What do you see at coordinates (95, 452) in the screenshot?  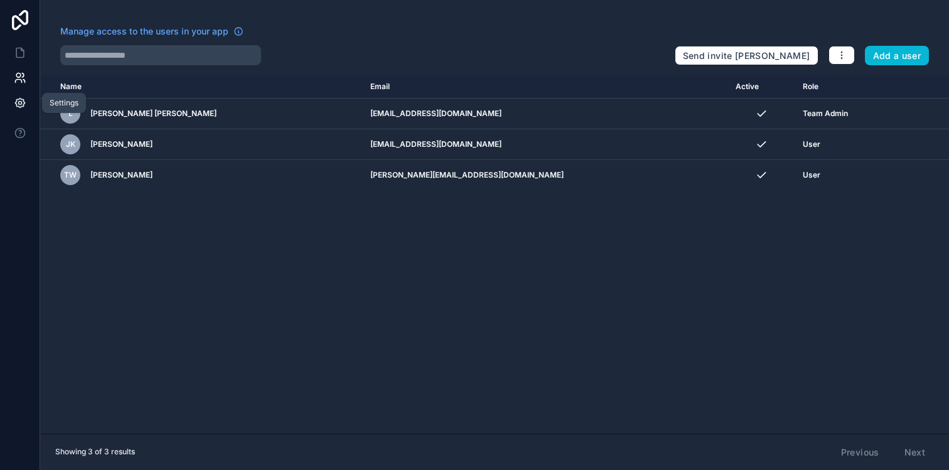 I see `span: Showing 3 of 3 results` at bounding box center [95, 452].